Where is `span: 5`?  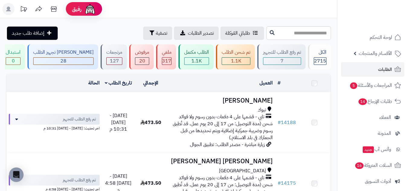
span: 5 is located at coordinates (353, 86).